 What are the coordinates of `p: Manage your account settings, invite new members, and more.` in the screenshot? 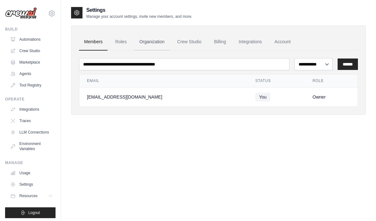 It's located at (139, 17).